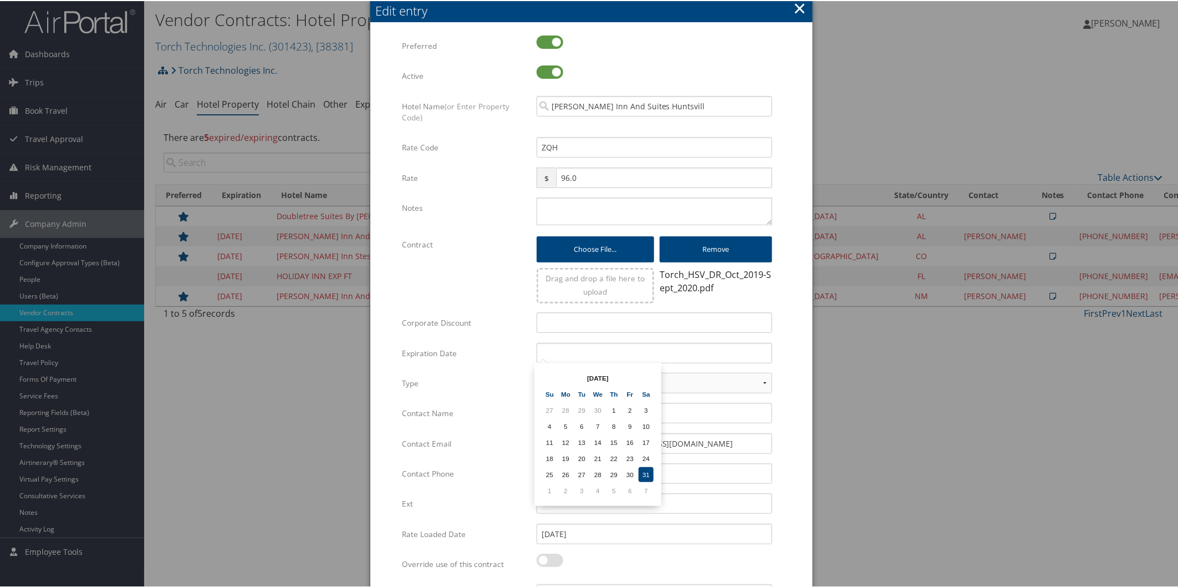  I want to click on td: 25, so click(549, 473).